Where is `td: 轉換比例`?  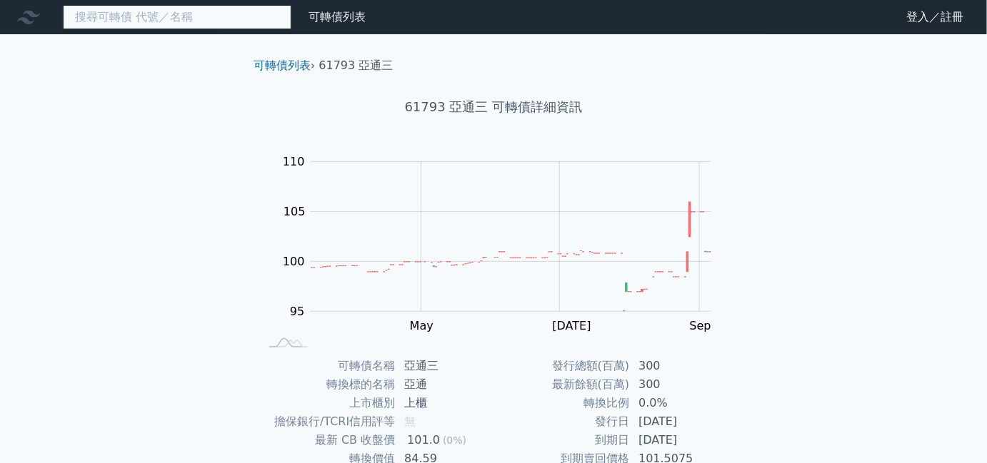 td: 轉換比例 is located at coordinates (561, 403).